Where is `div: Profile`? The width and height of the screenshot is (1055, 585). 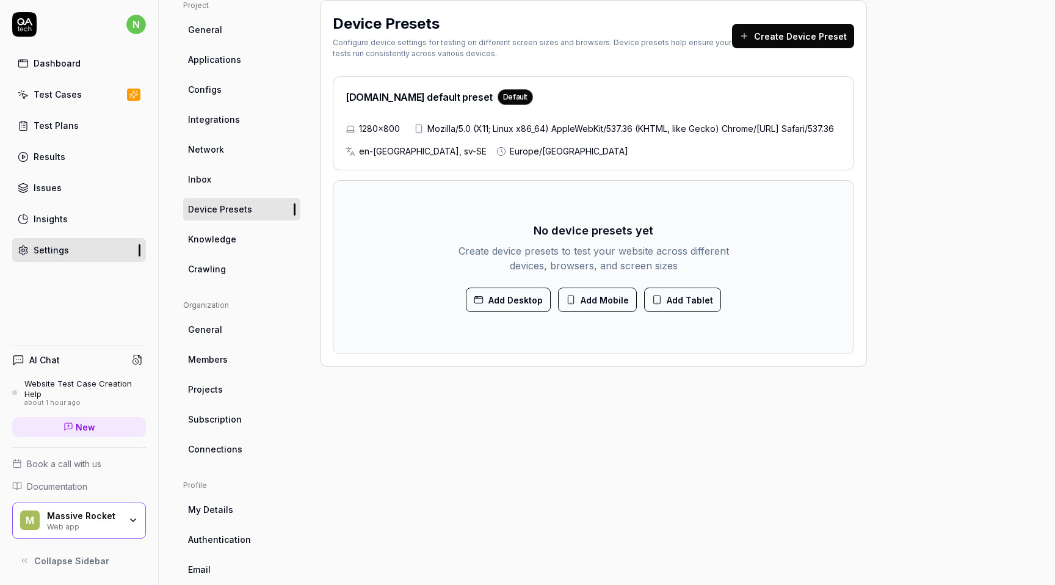 div: Profile is located at coordinates (242, 485).